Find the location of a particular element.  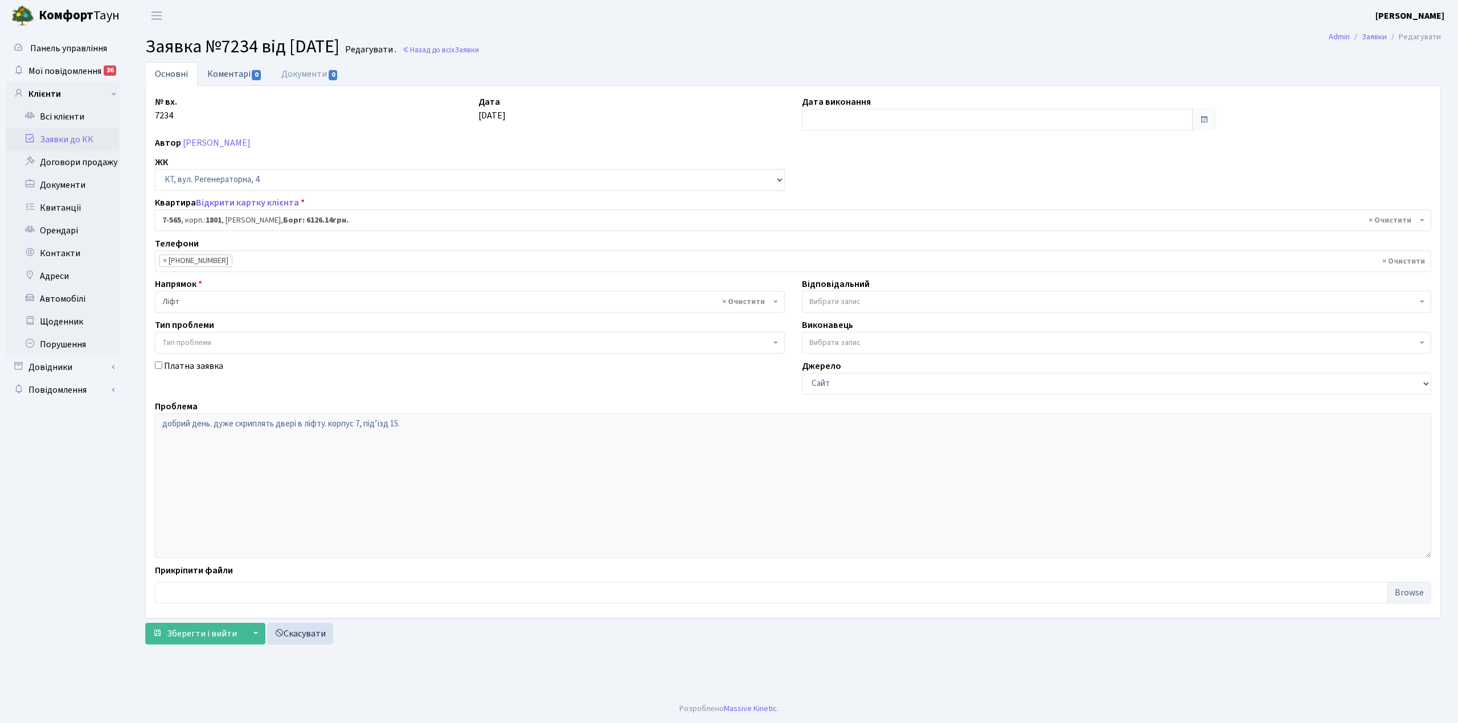

span: Тип проблеми is located at coordinates (187, 343).